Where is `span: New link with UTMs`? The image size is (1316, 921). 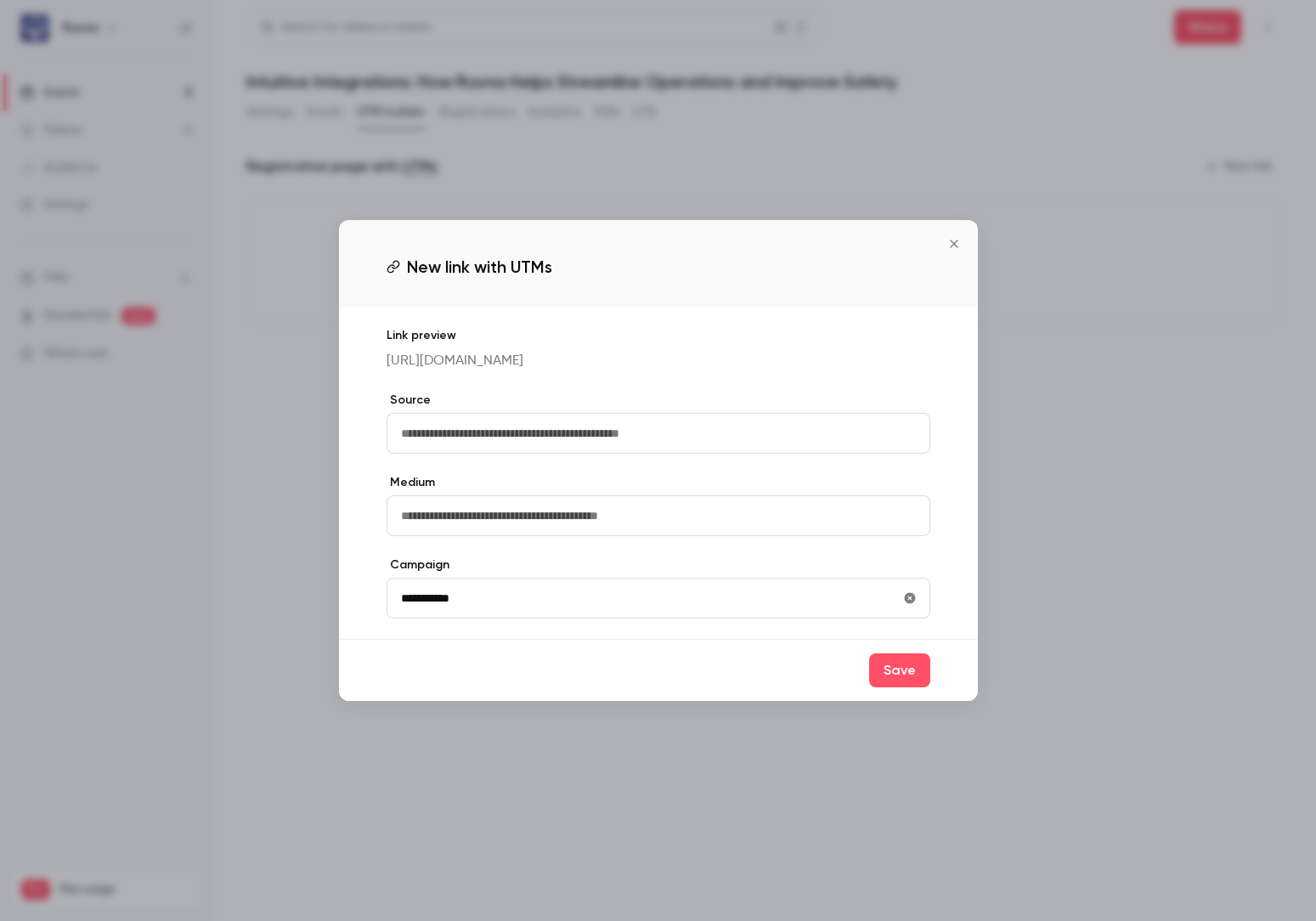 span: New link with UTMs is located at coordinates (479, 267).